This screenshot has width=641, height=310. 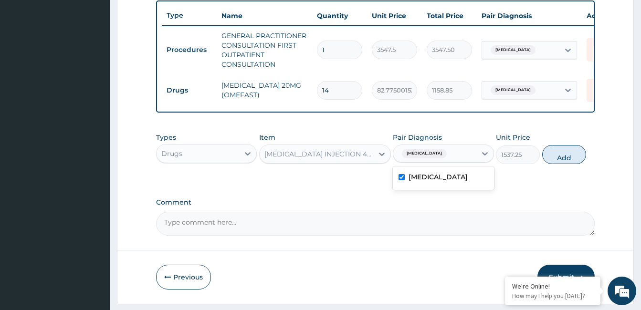 What do you see at coordinates (565, 155) in the screenshot?
I see `button: Add` at bounding box center [565, 155].